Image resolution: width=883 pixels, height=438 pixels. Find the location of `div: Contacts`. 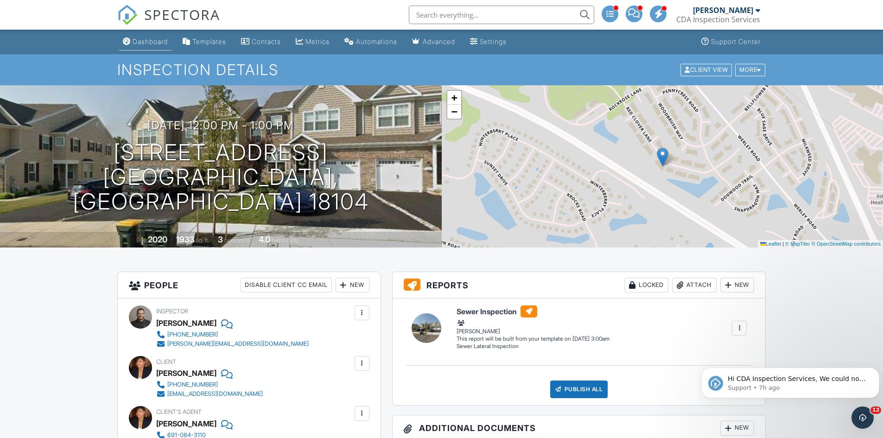

div: Contacts is located at coordinates (266, 41).